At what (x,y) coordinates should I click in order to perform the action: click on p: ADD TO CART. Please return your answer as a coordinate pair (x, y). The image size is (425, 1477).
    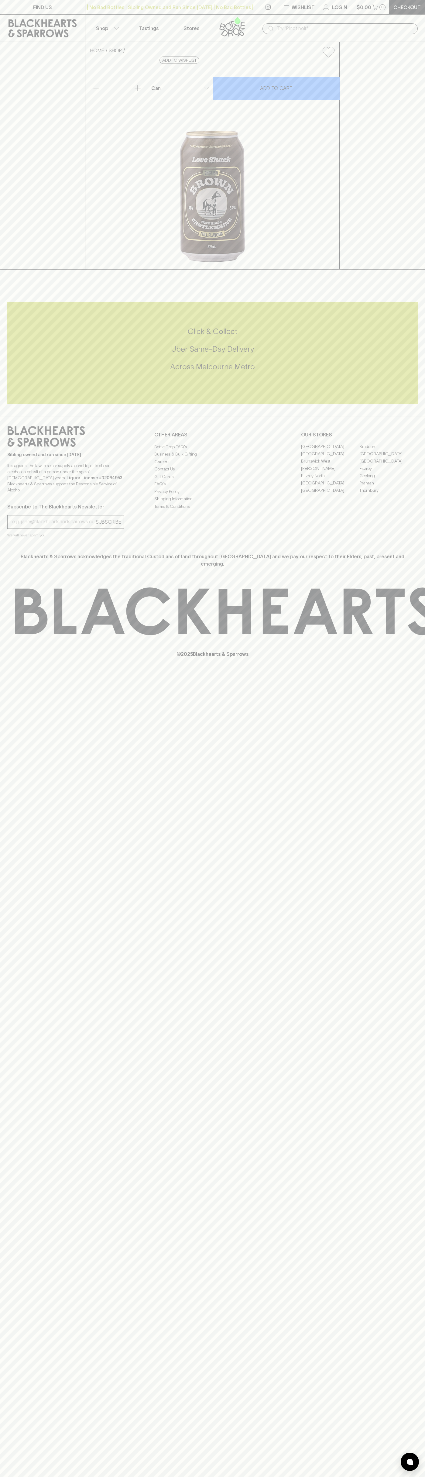
    Looking at the image, I should click on (276, 88).